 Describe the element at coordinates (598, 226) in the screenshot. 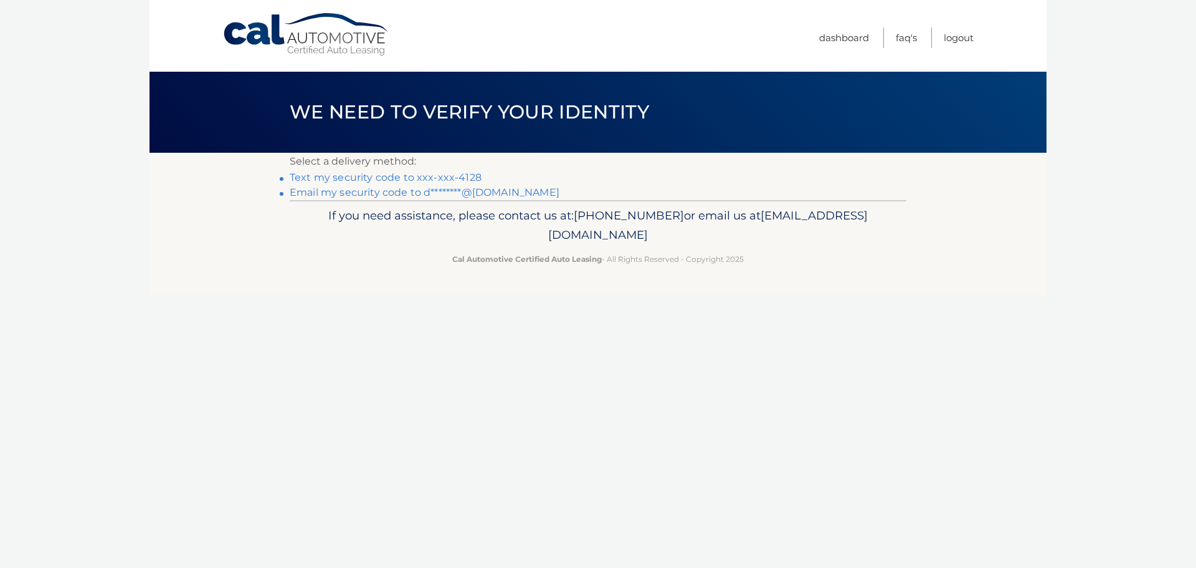

I see `p: If you need assistance, please contact us at: or email us at` at that location.